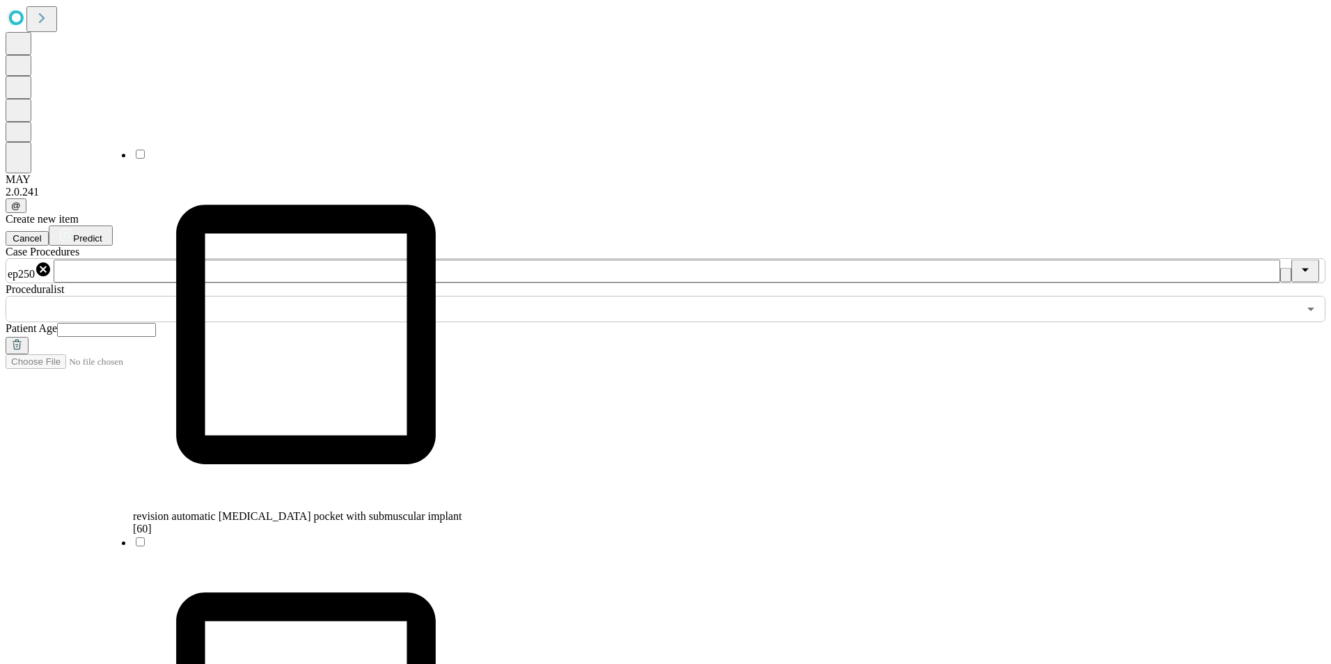  I want to click on span: Scheduled Procedure, so click(42, 251).